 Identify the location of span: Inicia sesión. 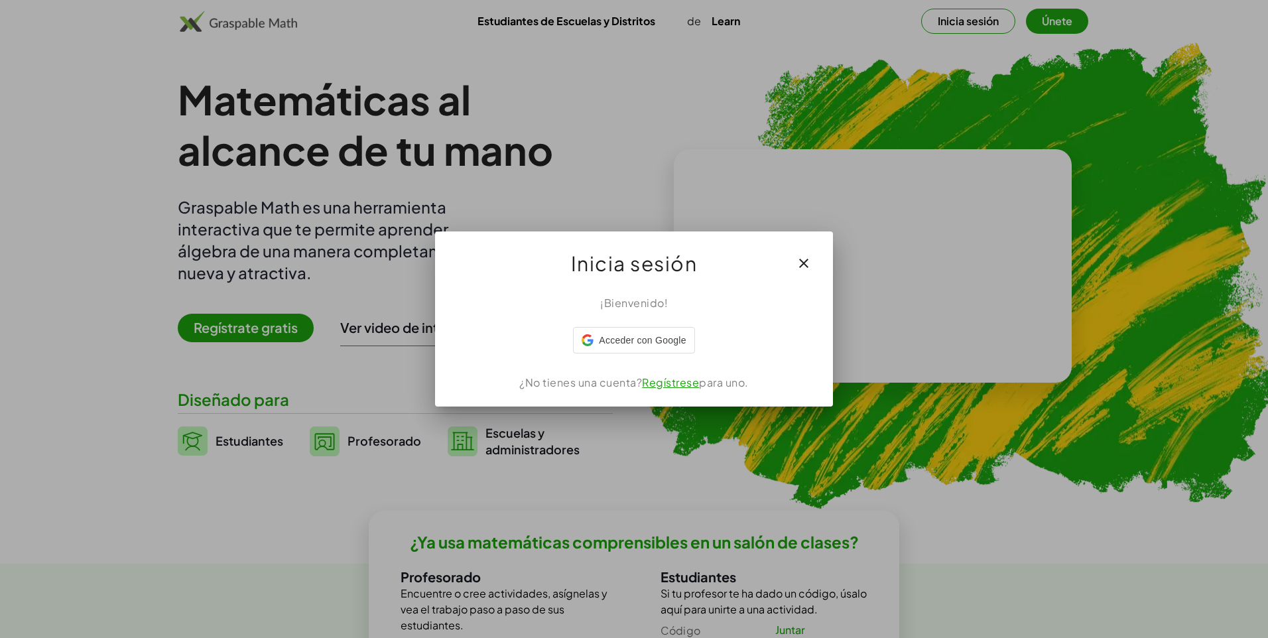
(634, 263).